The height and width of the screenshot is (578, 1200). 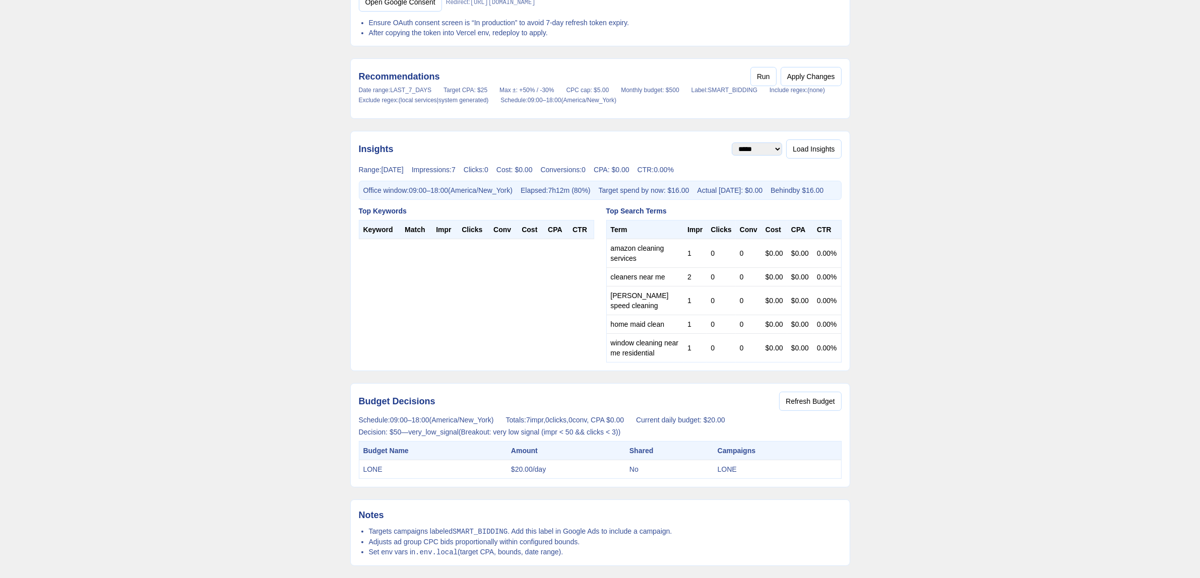 What do you see at coordinates (644, 348) in the screenshot?
I see `td: window cleaning near me residential` at bounding box center [644, 348].